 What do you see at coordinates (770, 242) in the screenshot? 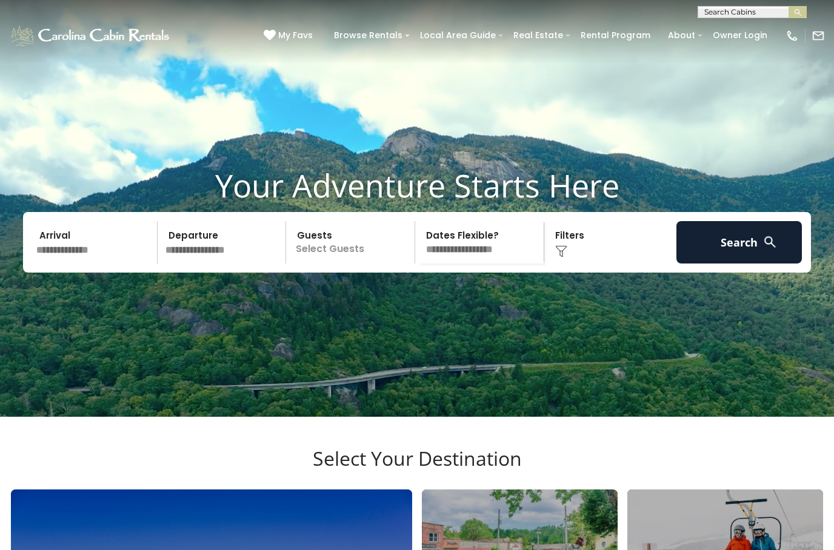
I see `img: search-regular-white.png` at bounding box center [770, 242].